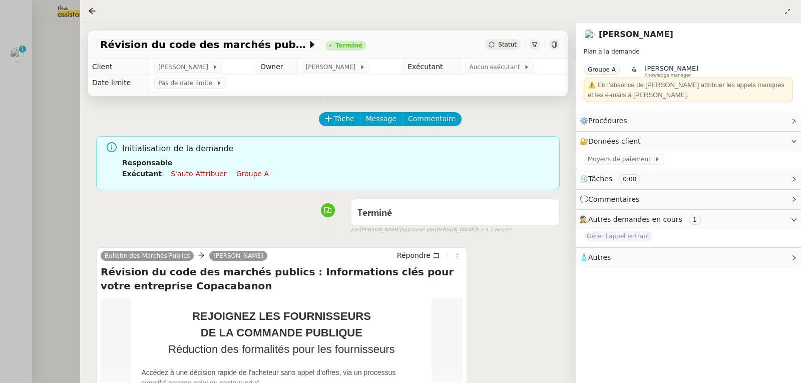 The width and height of the screenshot is (801, 383). I want to click on span: Procédures, so click(608, 121).